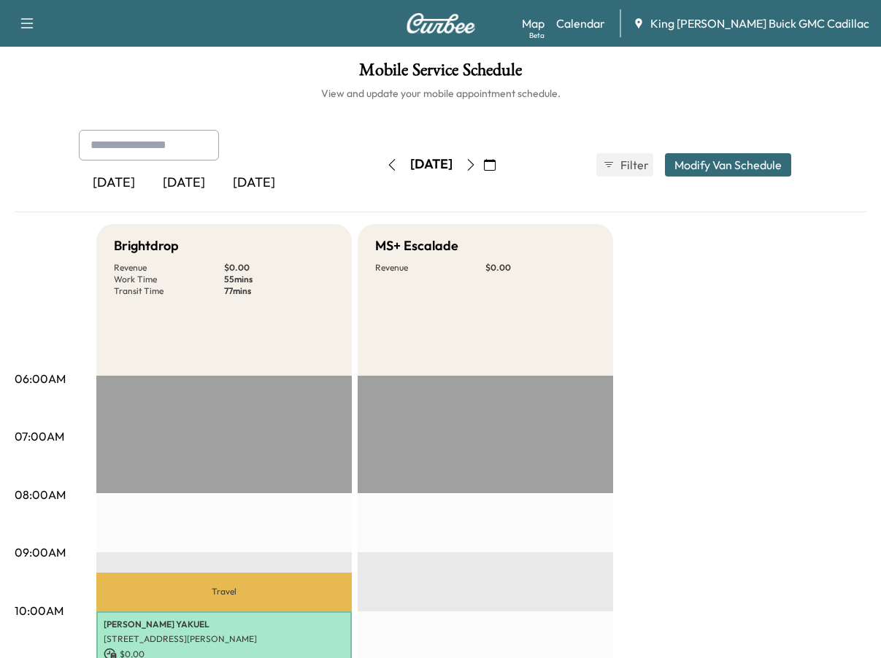 The height and width of the screenshot is (658, 881). I want to click on p: Transit Time, so click(169, 291).